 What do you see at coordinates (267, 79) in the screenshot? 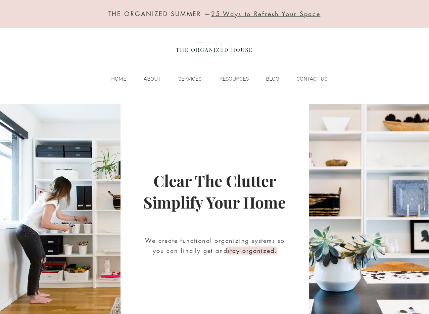
I see `a: BLOG` at bounding box center [267, 79].